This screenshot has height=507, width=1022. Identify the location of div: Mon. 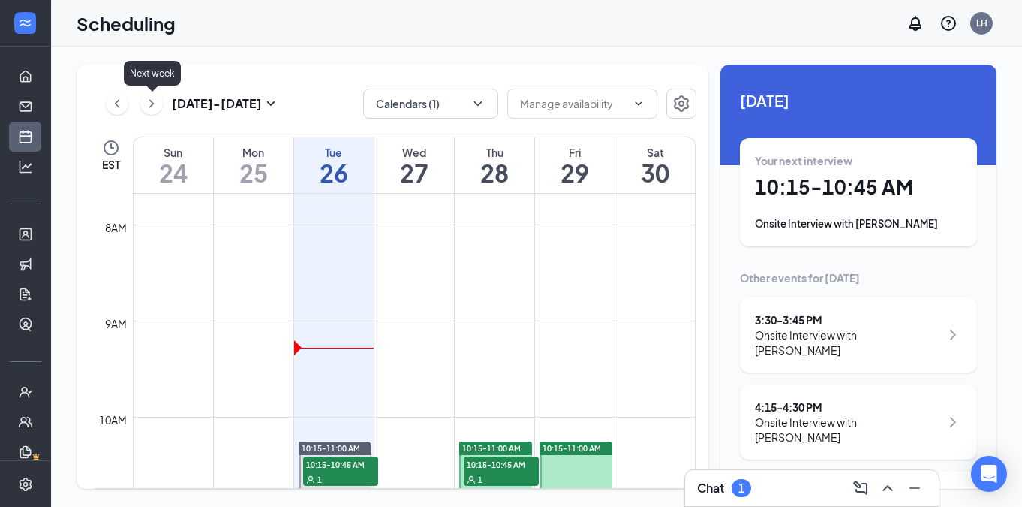
(254, 152).